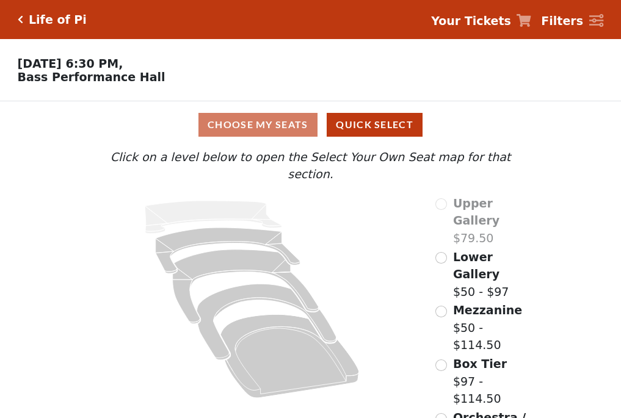  Describe the element at coordinates (487, 310) in the screenshot. I see `span: Mezzanine` at that location.